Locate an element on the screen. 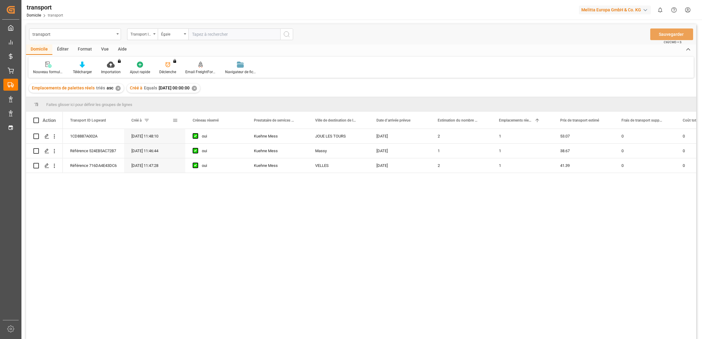  button: Centre d’aide is located at coordinates (674, 10).